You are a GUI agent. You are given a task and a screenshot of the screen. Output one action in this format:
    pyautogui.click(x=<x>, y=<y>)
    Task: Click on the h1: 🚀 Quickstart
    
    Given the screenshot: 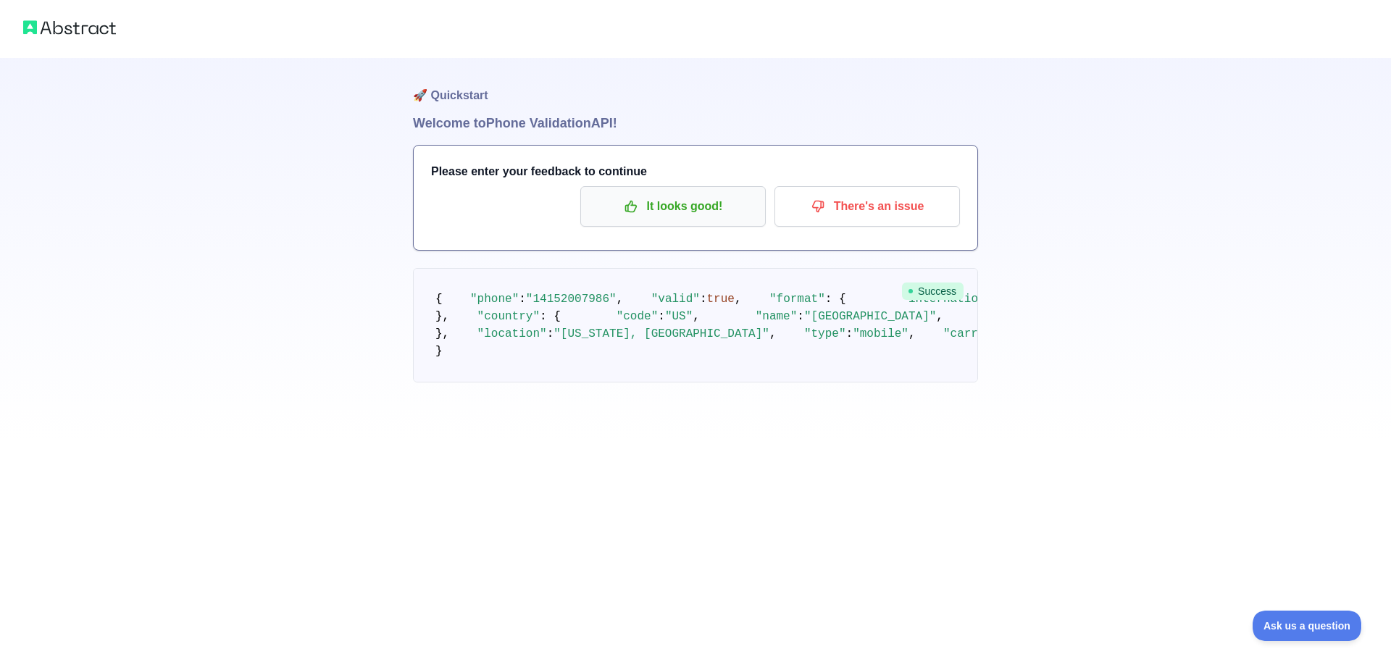 What is the action you would take?
    pyautogui.click(x=695, y=85)
    